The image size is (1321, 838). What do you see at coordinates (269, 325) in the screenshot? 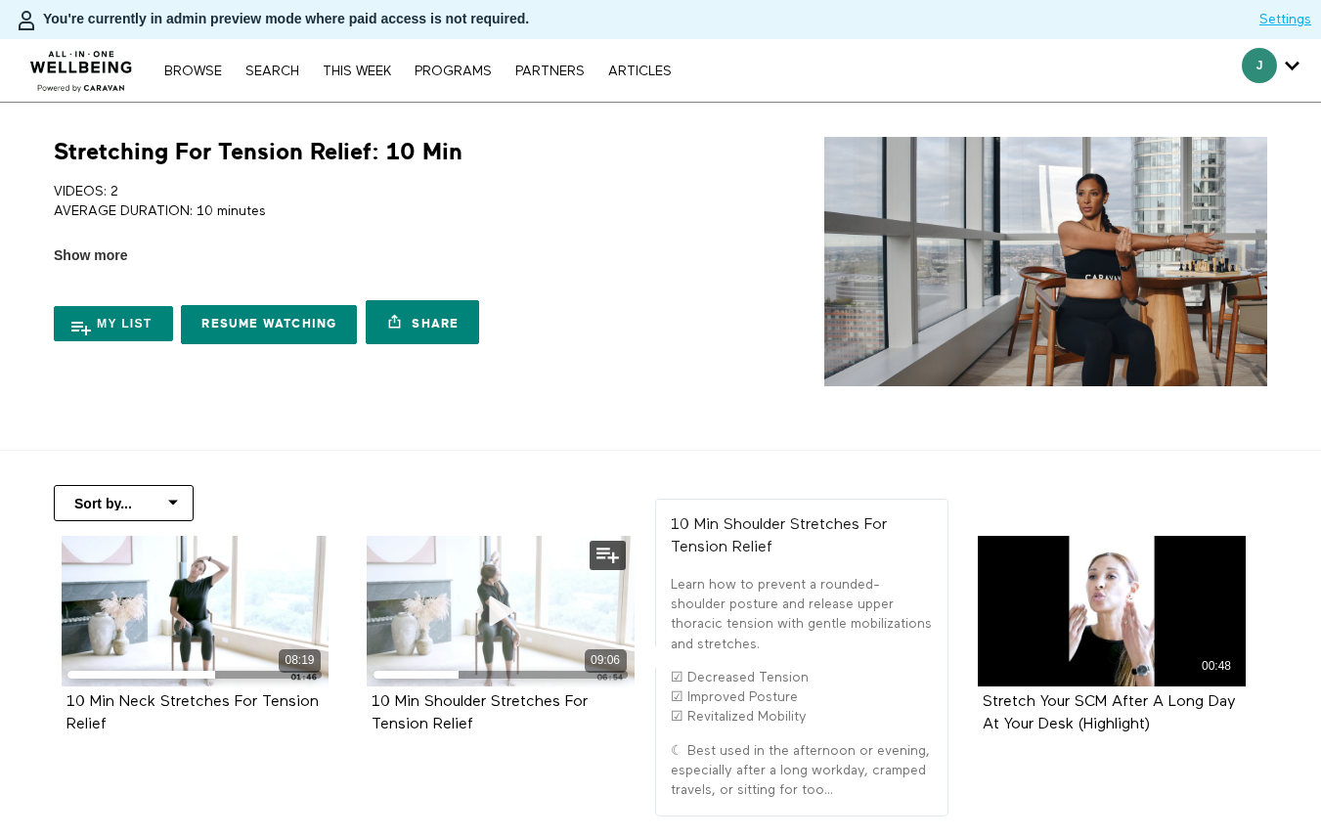
I see `a: Resume Watching` at bounding box center [269, 325].